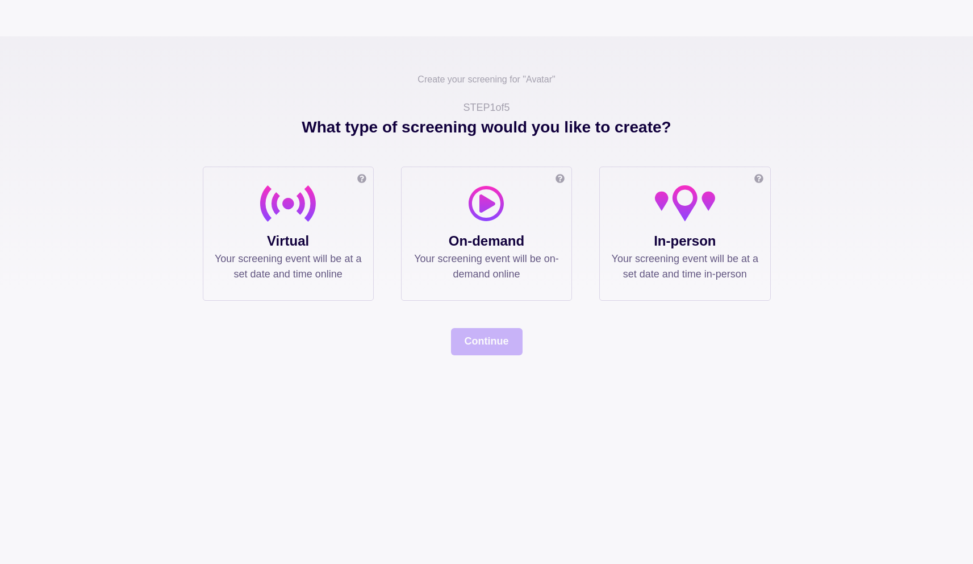 The height and width of the screenshot is (564, 973). Describe the element at coordinates (288, 266) in the screenshot. I see `p: Your screening event will be at a set date and time online` at that location.